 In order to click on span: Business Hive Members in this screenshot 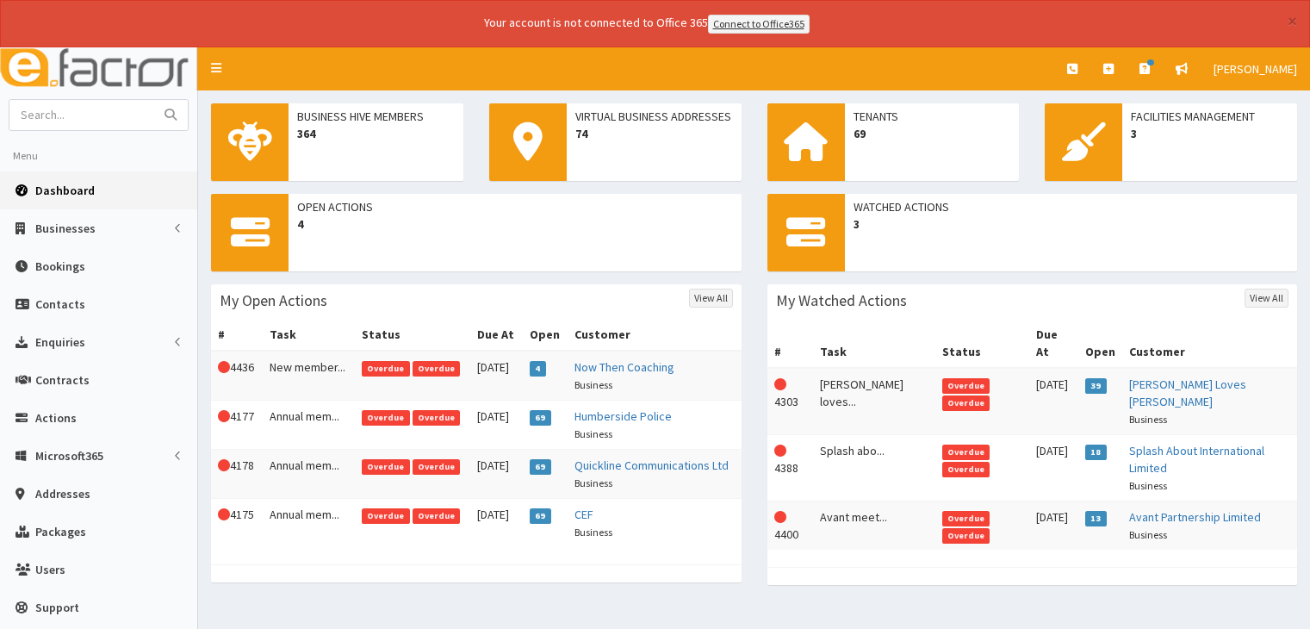, I will do `click(376, 116)`.